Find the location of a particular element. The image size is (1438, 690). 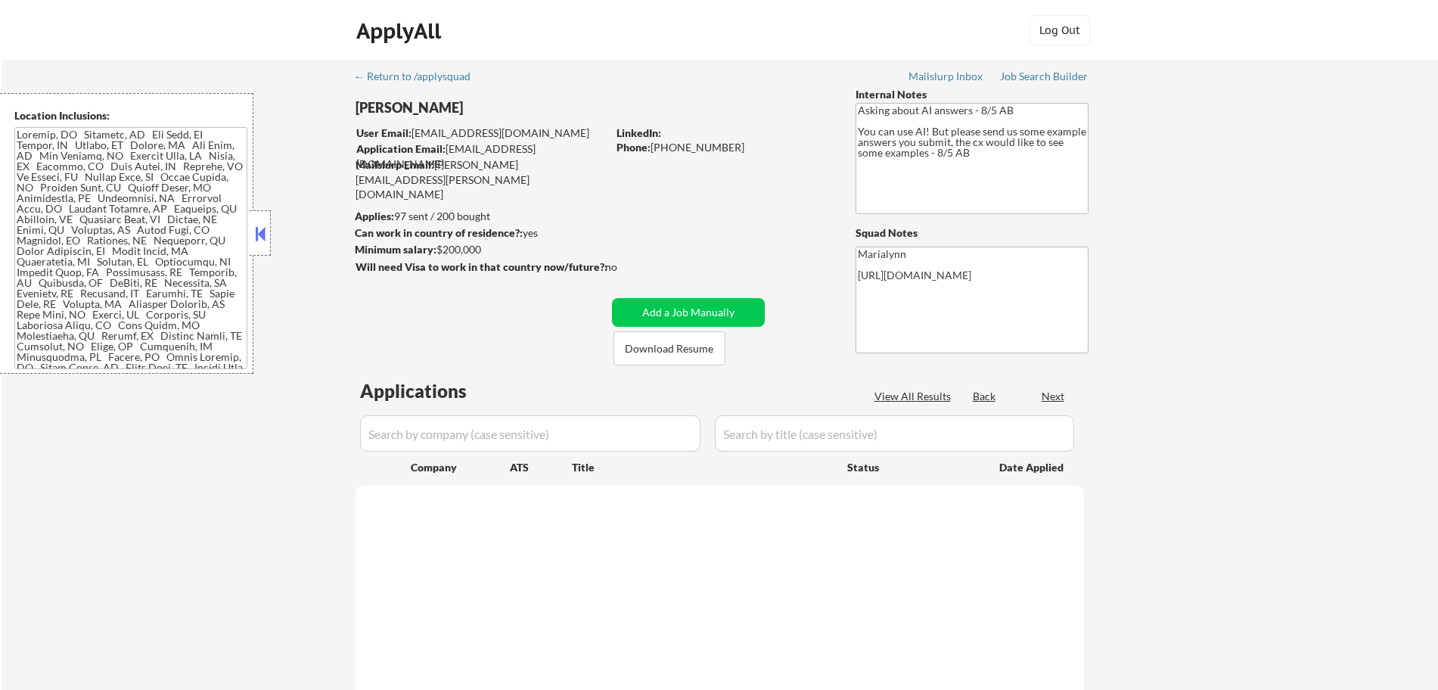

div: 97 sent / 200 bought is located at coordinates (480, 216).